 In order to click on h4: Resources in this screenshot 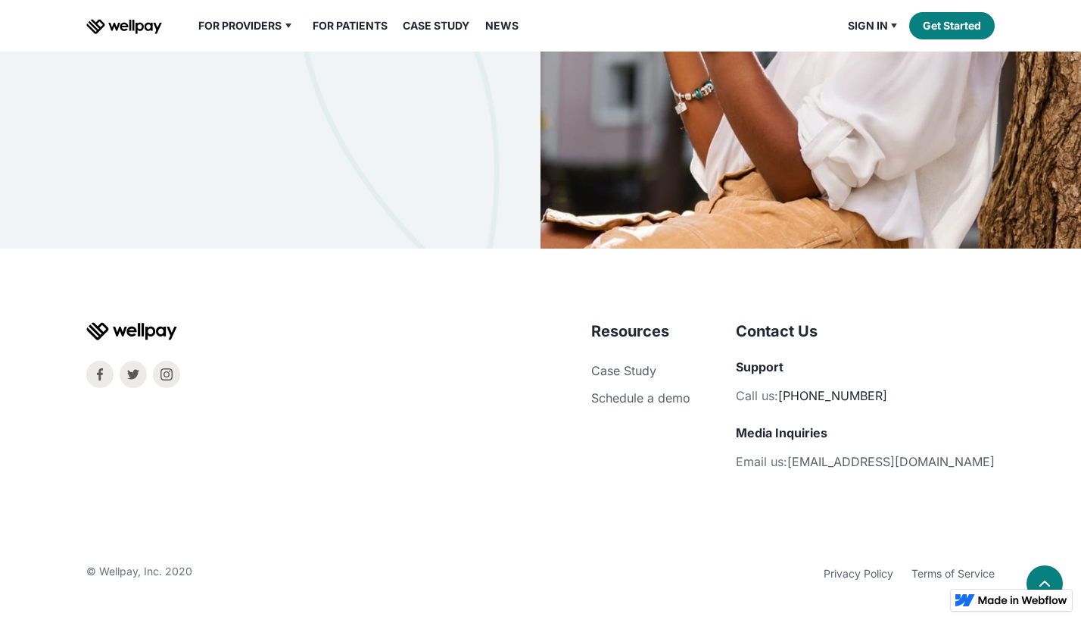, I will do `click(641, 331)`.